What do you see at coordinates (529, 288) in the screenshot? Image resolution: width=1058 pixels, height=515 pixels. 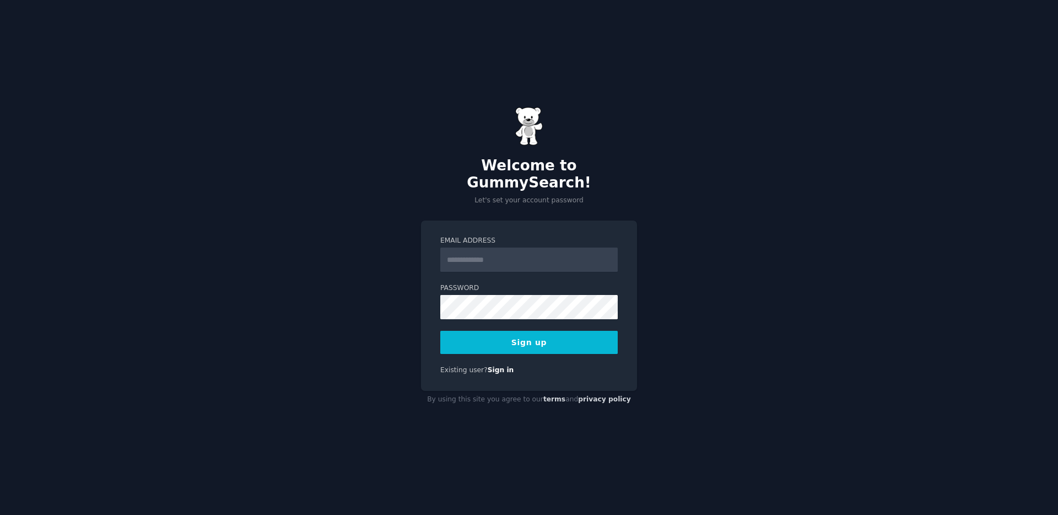 I see `label: Password` at bounding box center [529, 288].